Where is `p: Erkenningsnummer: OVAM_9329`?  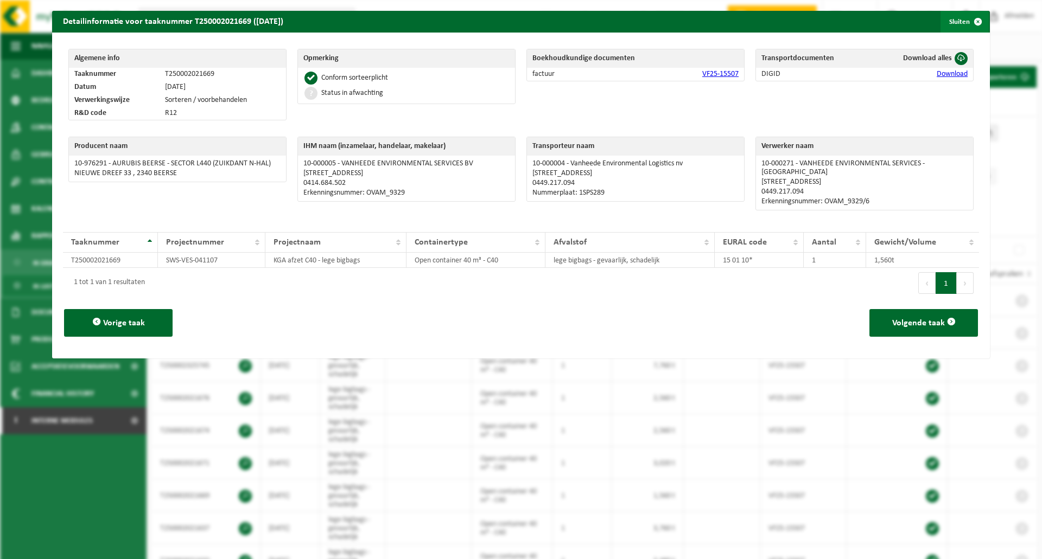 p: Erkenningsnummer: OVAM_9329 is located at coordinates (406, 193).